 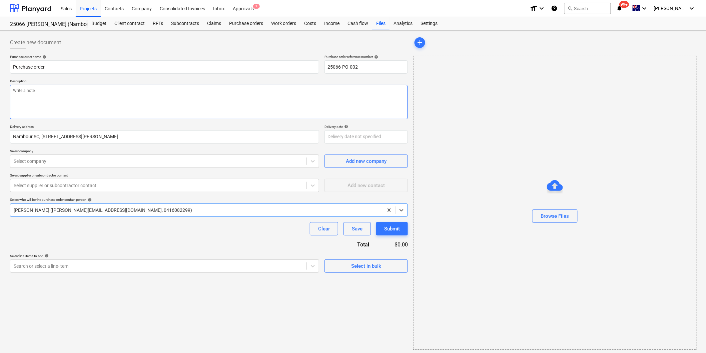 What do you see at coordinates (164, 57) in the screenshot?
I see `div: Purchase order name` at bounding box center [164, 57].